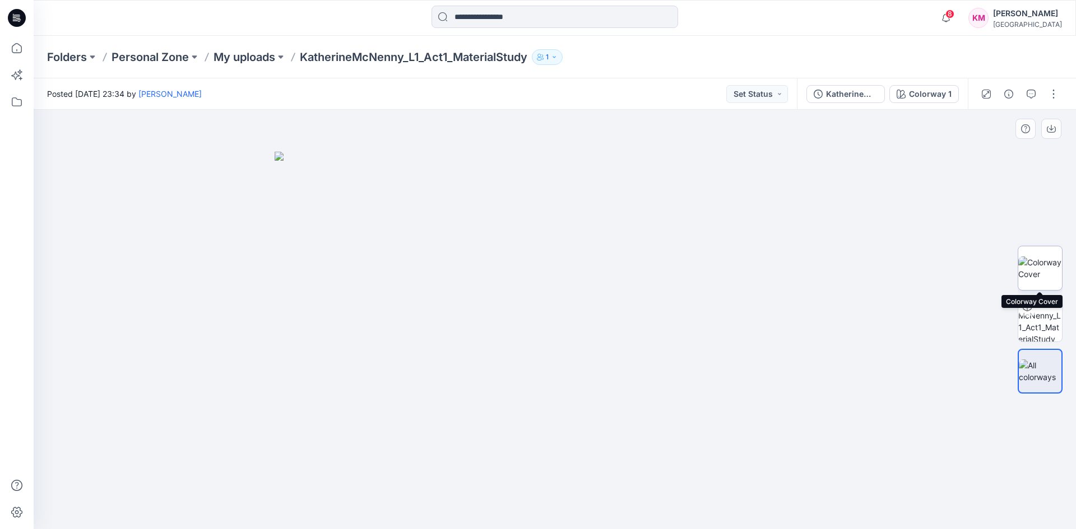 The height and width of the screenshot is (529, 1076). What do you see at coordinates (851, 94) in the screenshot?
I see `div: KatherineMcNenny_L1_Act1_MaterialStudy` at bounding box center [851, 94].